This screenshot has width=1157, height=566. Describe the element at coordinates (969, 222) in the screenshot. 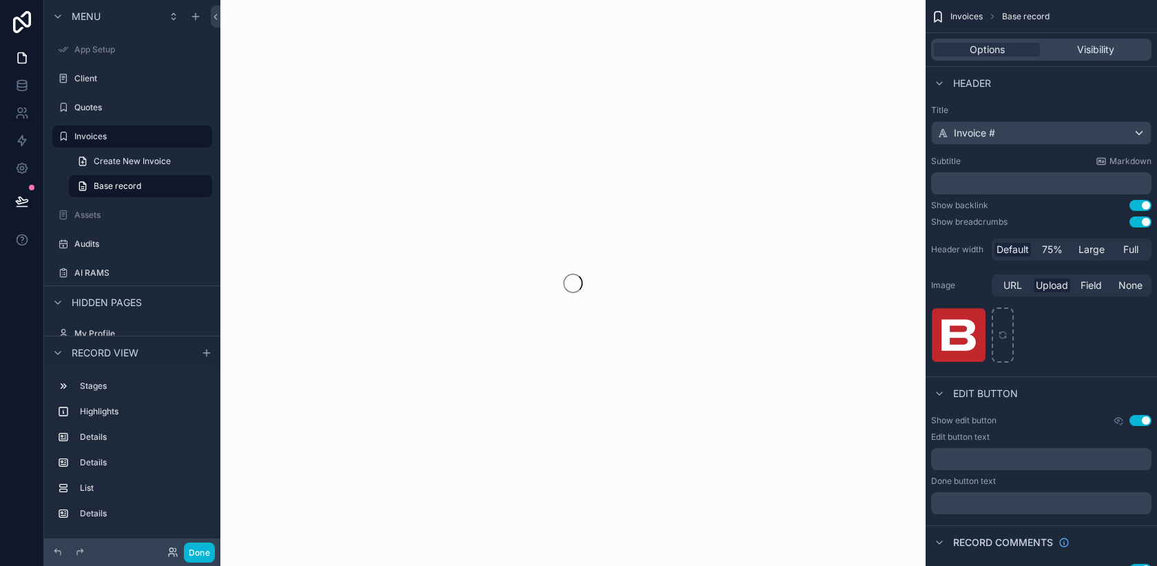

I see `div: Show breadcrumbs` at that location.